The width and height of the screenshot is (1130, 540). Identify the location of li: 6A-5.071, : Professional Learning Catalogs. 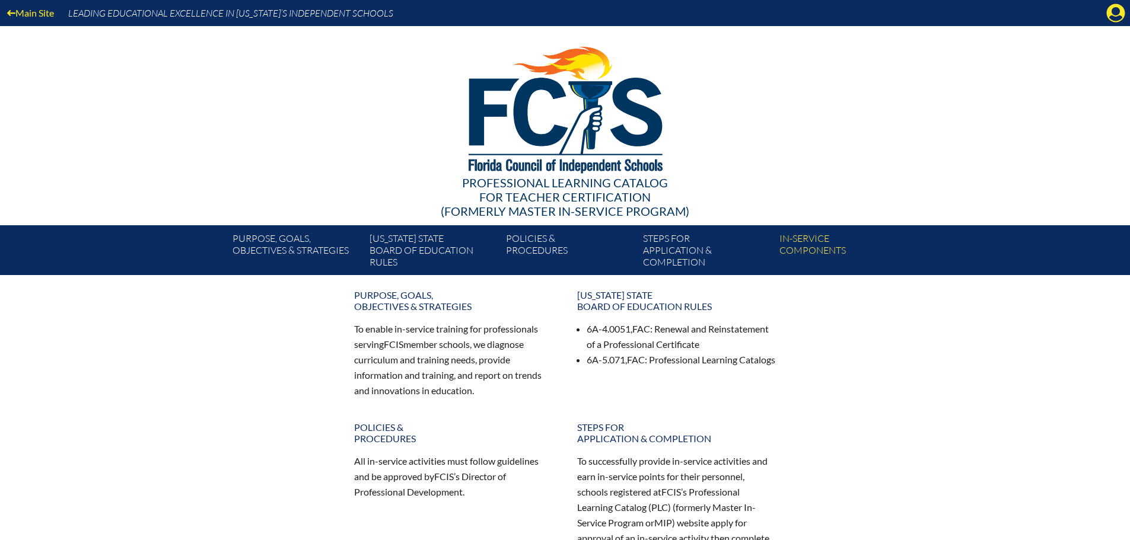
(681, 360).